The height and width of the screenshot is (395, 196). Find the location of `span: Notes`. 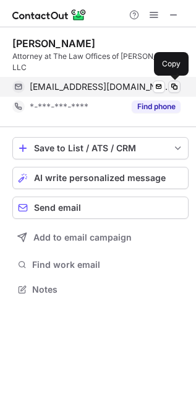

span: Notes is located at coordinates (108, 289).